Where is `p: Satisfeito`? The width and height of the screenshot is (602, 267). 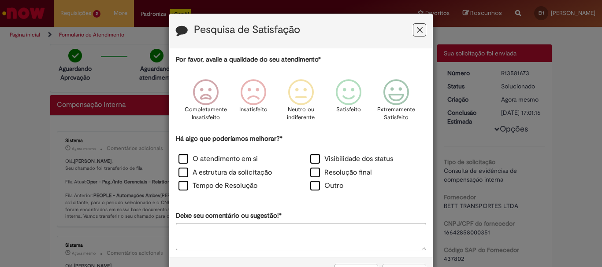 p: Satisfeito is located at coordinates (348, 110).